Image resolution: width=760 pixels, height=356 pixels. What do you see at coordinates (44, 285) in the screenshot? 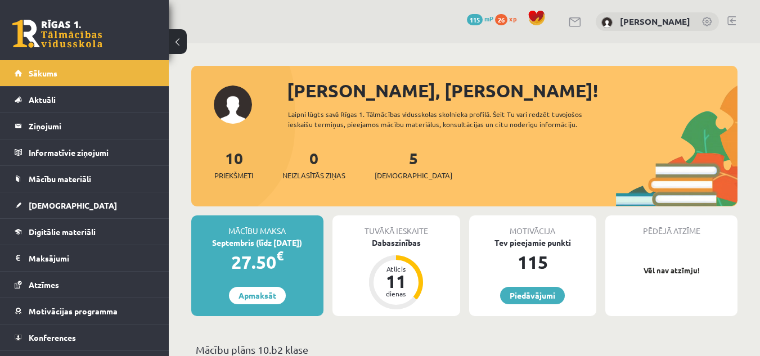
I see `span: Atzīmes` at bounding box center [44, 285].